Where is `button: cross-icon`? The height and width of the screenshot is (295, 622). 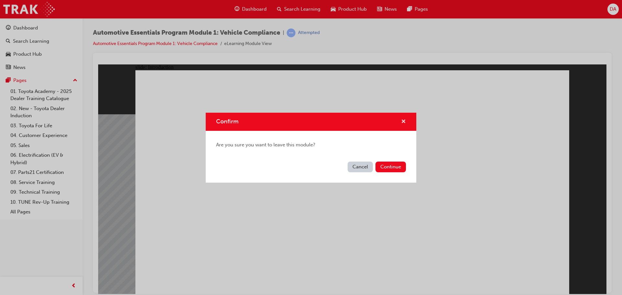
button: cross-icon is located at coordinates (404, 122).